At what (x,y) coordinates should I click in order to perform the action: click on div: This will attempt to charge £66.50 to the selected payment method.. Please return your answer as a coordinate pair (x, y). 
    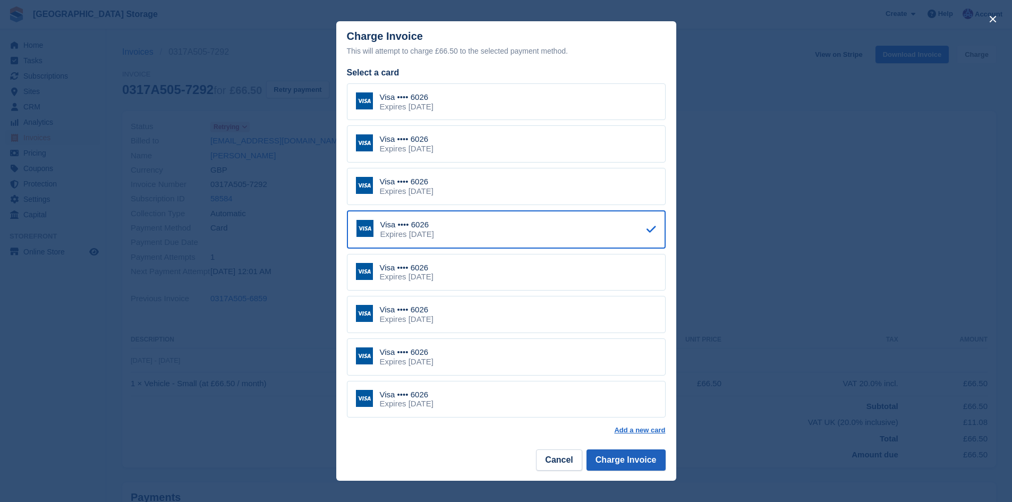
    Looking at the image, I should click on (506, 51).